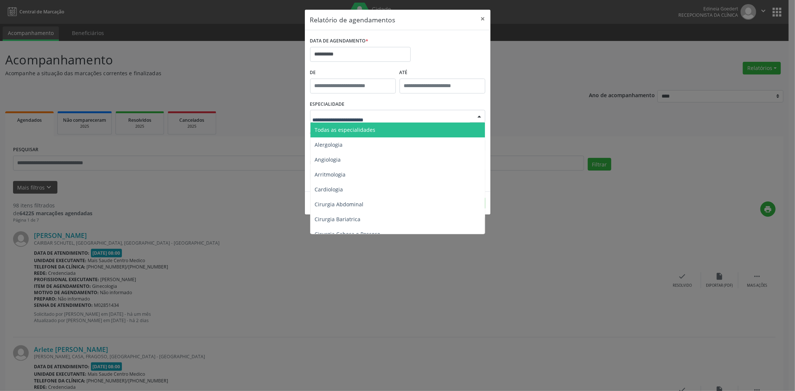 The height and width of the screenshot is (391, 795). What do you see at coordinates (353, 73) in the screenshot?
I see `label: De` at bounding box center [353, 73].